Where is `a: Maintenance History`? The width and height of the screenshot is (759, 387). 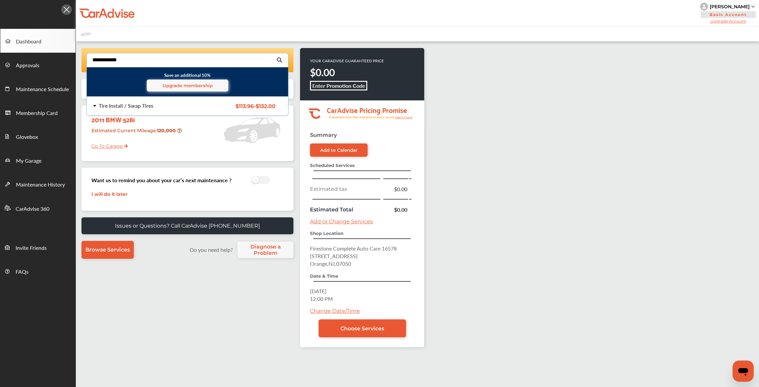
a: Maintenance History is located at coordinates (38, 184).